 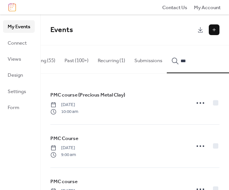 What do you see at coordinates (61, 30) in the screenshot?
I see `span: Events` at bounding box center [61, 30].